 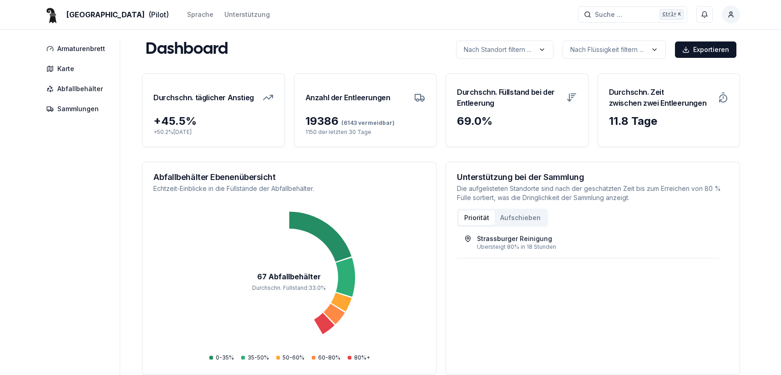 I want to click on button: Sprache, so click(x=200, y=15).